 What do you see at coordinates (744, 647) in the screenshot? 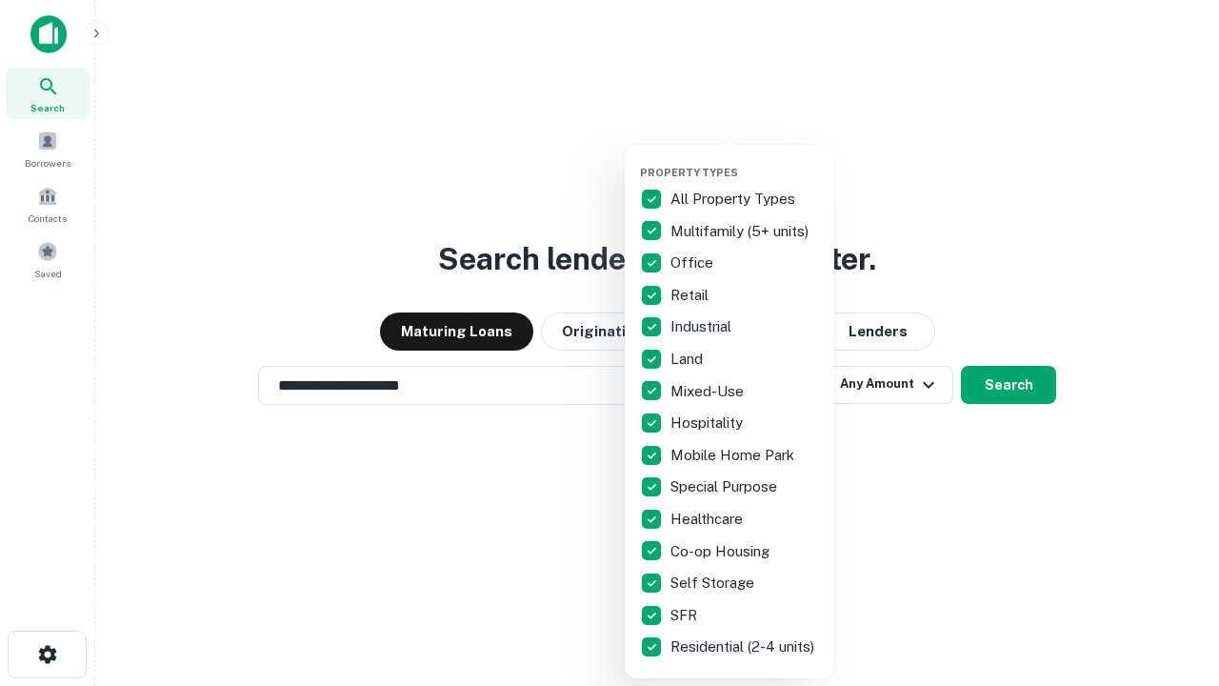
I see `p: Residential (2-4 units)` at bounding box center [744, 647].